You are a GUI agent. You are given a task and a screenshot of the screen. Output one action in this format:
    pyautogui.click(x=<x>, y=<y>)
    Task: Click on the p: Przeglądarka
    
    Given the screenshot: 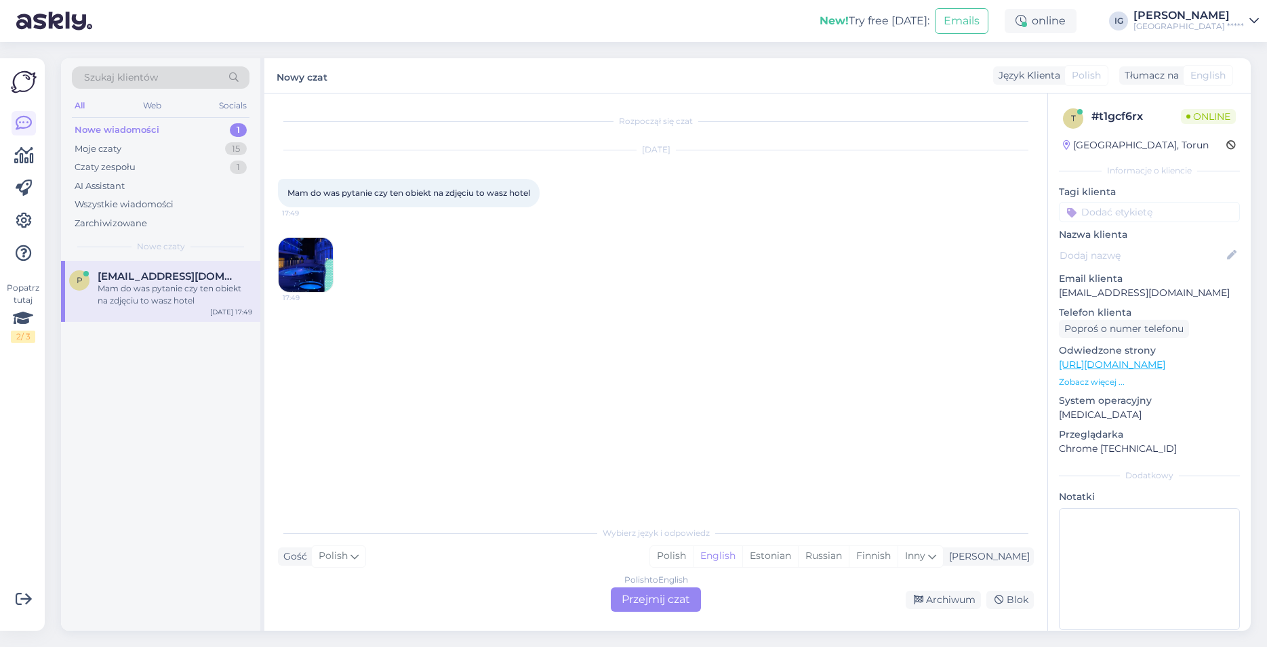 What is the action you would take?
    pyautogui.click(x=1149, y=435)
    